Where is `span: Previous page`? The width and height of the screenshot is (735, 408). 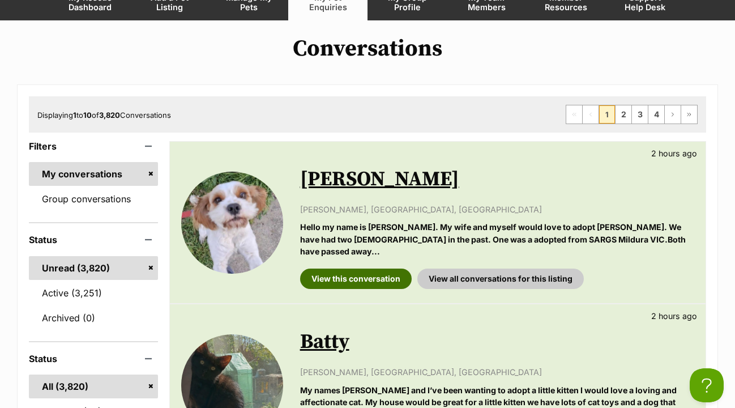
span: Previous page is located at coordinates (591, 114).